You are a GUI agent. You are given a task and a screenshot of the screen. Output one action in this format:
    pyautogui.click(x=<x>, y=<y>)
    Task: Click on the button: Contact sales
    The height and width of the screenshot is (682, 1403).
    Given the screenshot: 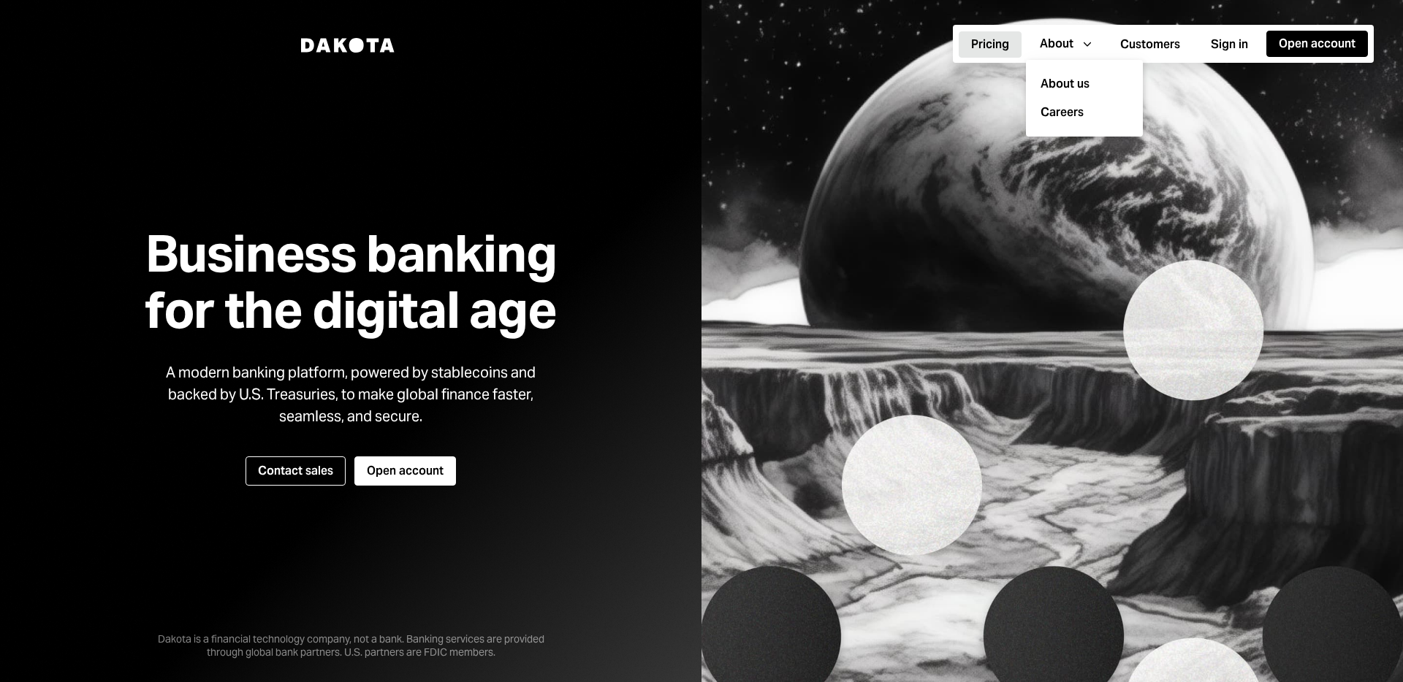 What is the action you would take?
    pyautogui.click(x=295, y=471)
    